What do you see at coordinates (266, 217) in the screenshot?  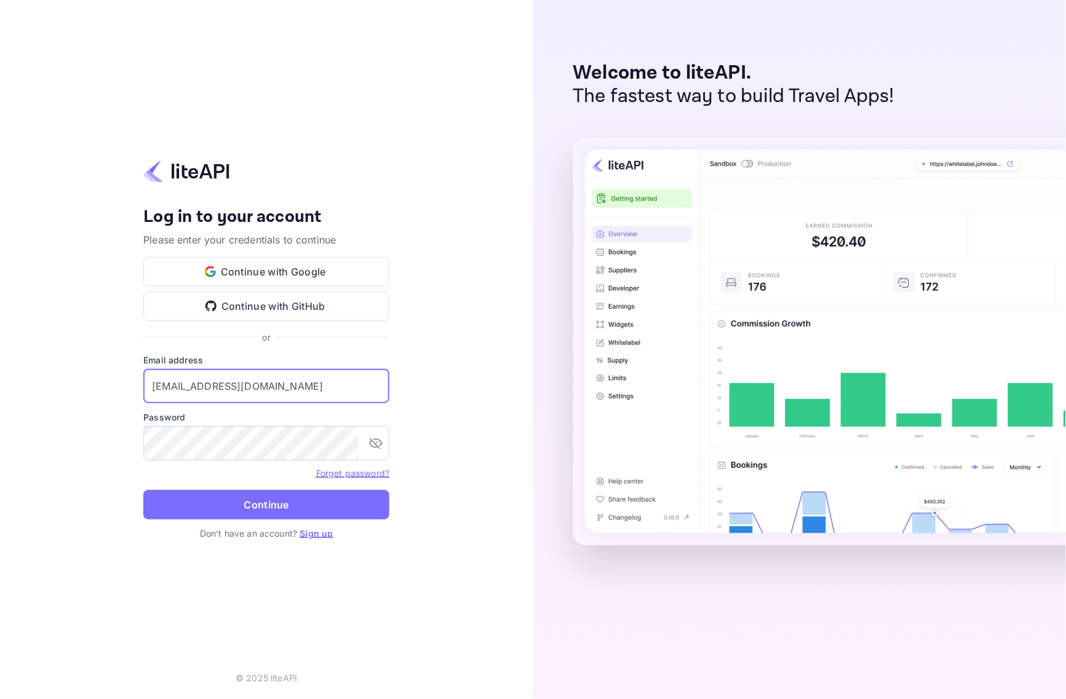 I see `h4: Log in to your account` at bounding box center [266, 217].